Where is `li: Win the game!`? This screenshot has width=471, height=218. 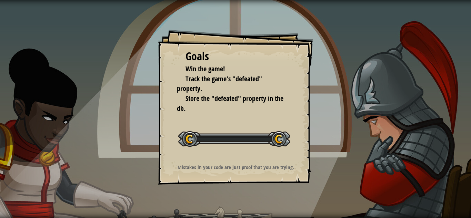
li: Win the game! is located at coordinates (230, 69).